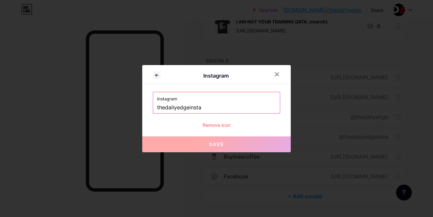 The width and height of the screenshot is (433, 217). Describe the element at coordinates (217, 97) in the screenshot. I see `label: Instagram` at that location.